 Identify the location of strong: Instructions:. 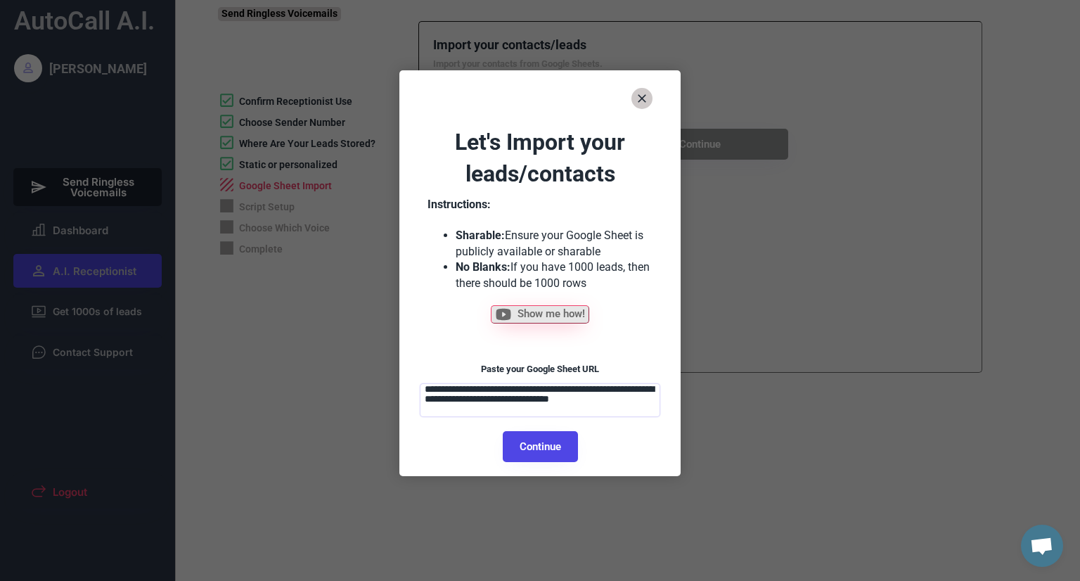
(459, 204).